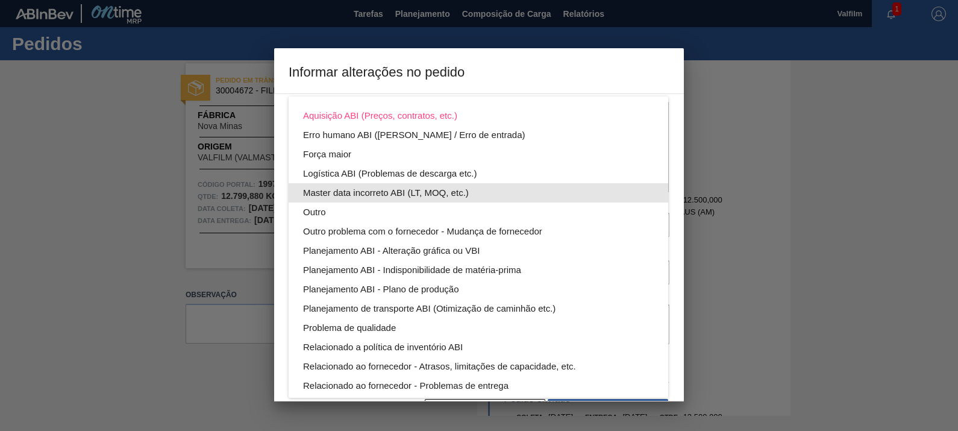 The image size is (958, 431). Describe the element at coordinates (478, 212) in the screenshot. I see `div: Outro` at that location.